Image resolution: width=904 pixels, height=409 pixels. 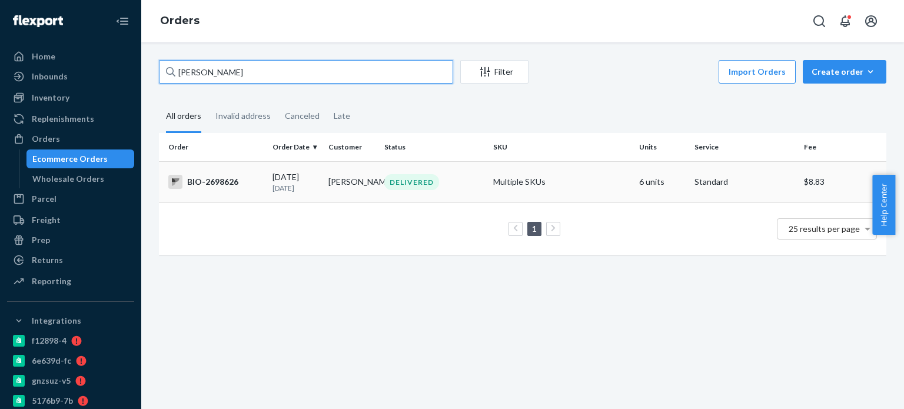 What do you see at coordinates (213, 147) in the screenshot?
I see `th: Order` at bounding box center [213, 147].